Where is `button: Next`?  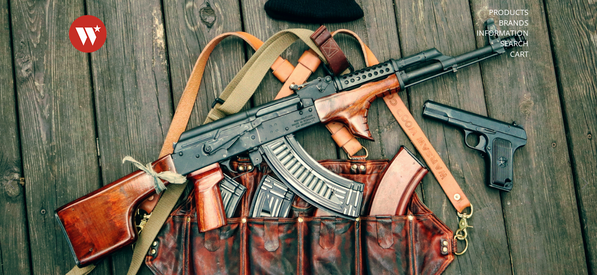
button: Next is located at coordinates (585, 184).